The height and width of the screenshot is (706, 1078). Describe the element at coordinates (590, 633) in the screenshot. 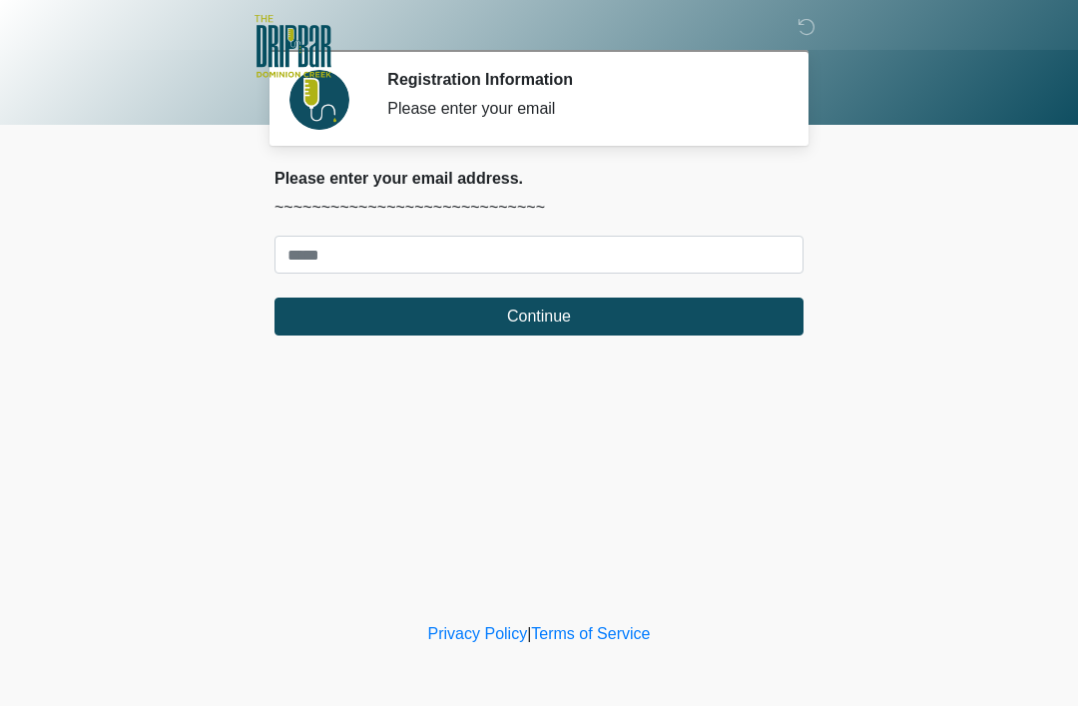

I see `a: Terms of Service` at that location.